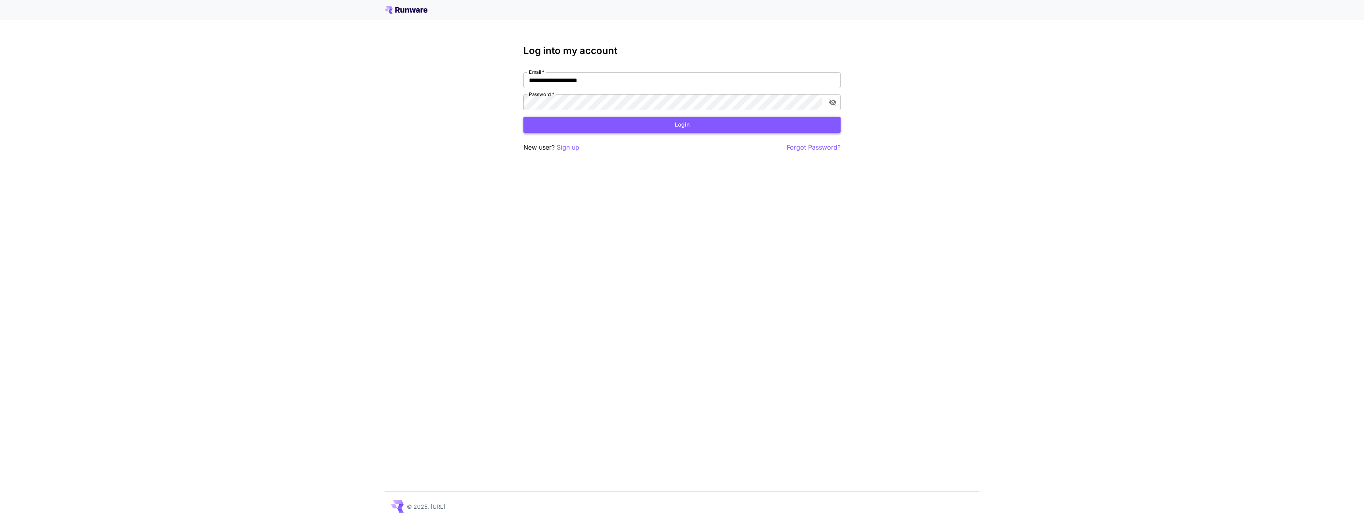 The width and height of the screenshot is (1364, 521). What do you see at coordinates (542, 94) in the screenshot?
I see `label: Password` at bounding box center [542, 94].